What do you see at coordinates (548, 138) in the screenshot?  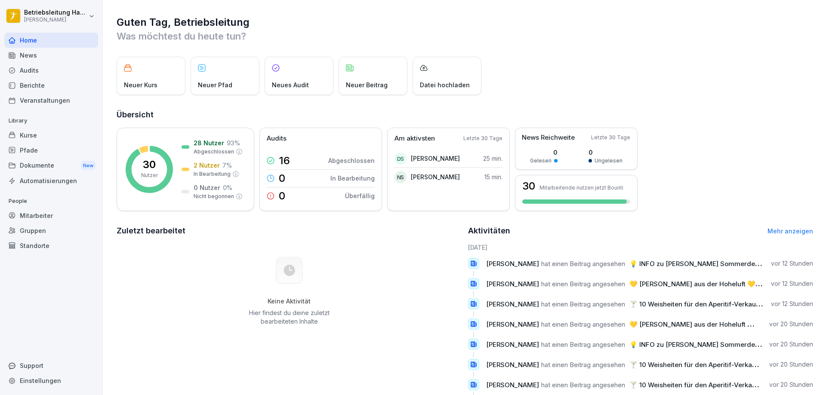 I see `p: News Reichweite` at bounding box center [548, 138].